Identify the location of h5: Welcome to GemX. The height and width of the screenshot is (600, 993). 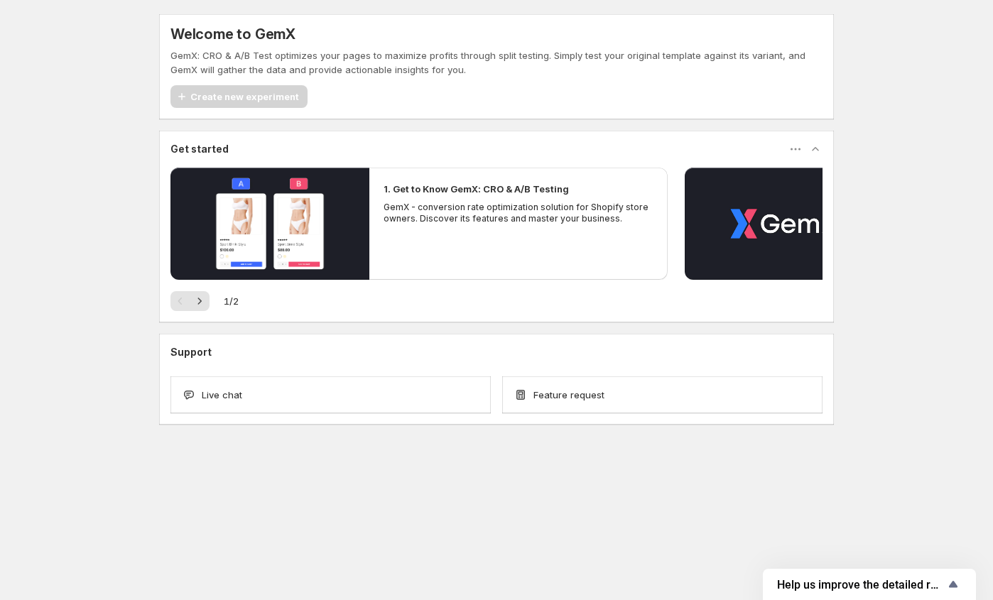
(233, 34).